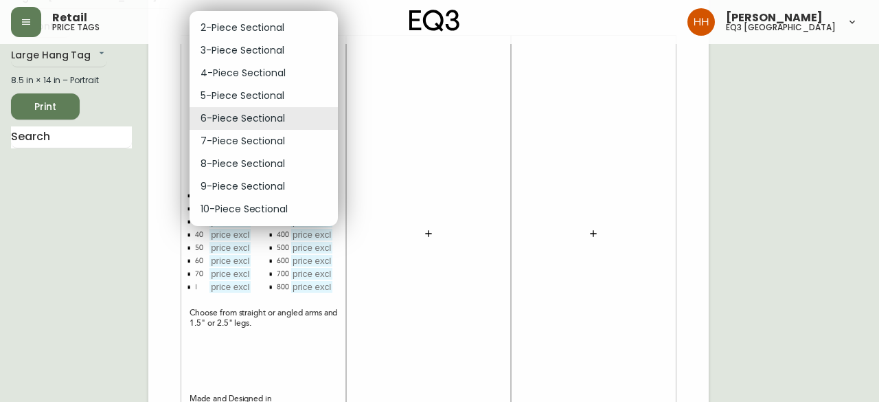  Describe the element at coordinates (264, 141) in the screenshot. I see `li: 7-Piece Sectional` at that location.